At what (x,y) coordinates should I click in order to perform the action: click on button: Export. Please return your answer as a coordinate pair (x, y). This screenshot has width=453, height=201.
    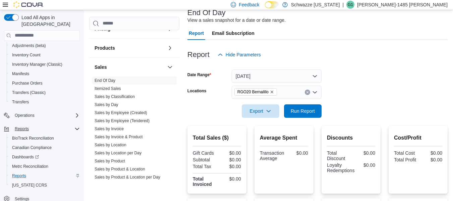
    Looking at the image, I should click on (261, 111).